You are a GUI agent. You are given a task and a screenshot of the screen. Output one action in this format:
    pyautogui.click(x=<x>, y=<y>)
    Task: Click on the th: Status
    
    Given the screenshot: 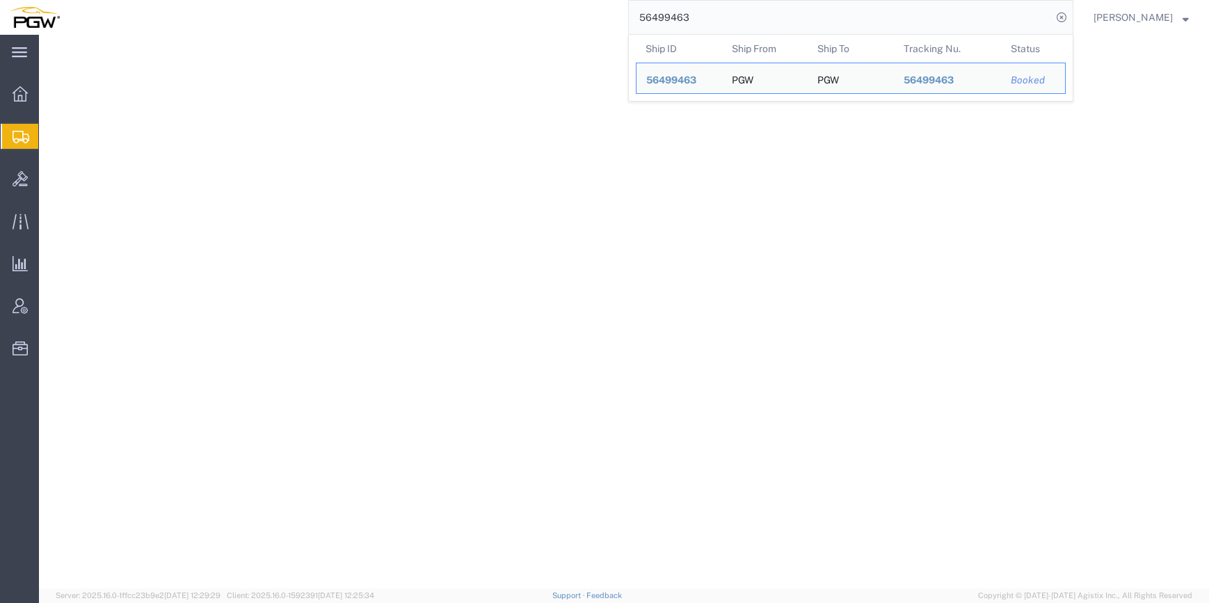 What is the action you would take?
    pyautogui.click(x=1033, y=49)
    